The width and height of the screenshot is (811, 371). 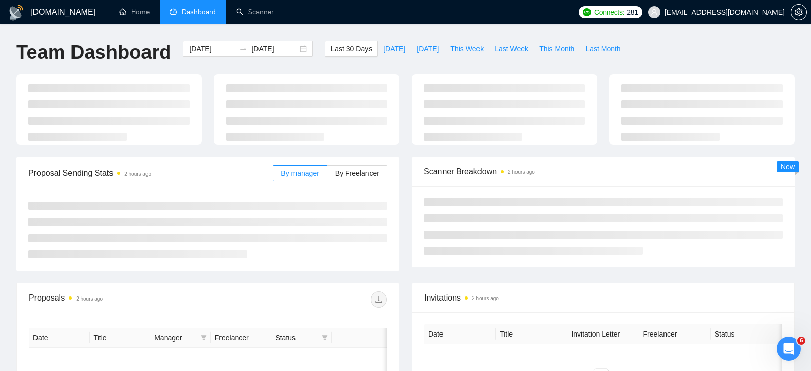 I want to click on a: searchScanner, so click(x=255, y=12).